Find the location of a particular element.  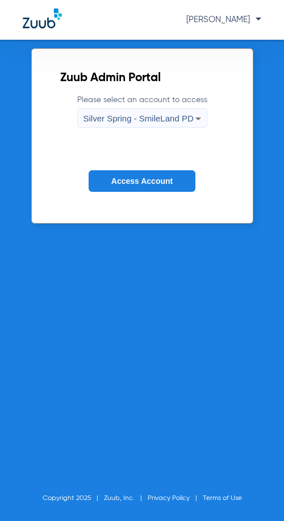

li: Zuub, Inc. is located at coordinates (125, 498).